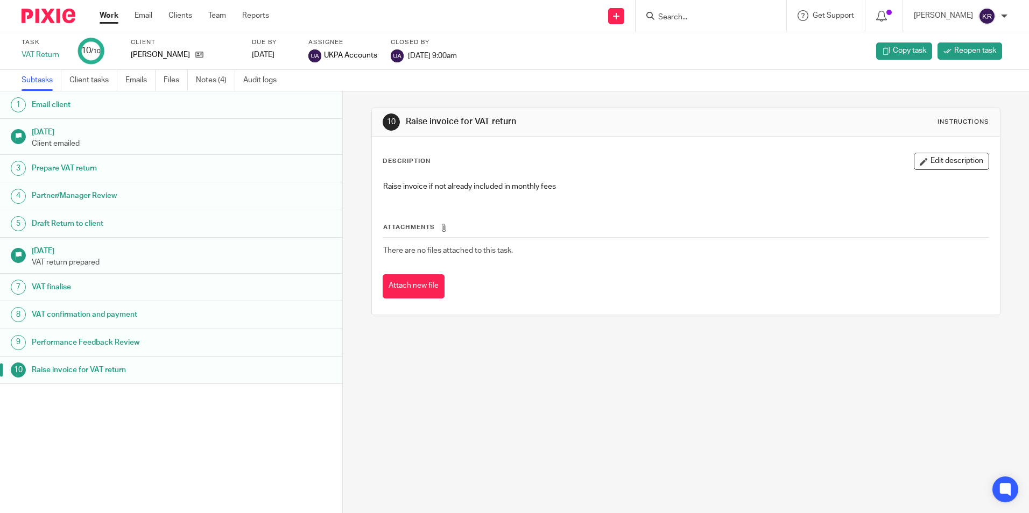 The height and width of the screenshot is (513, 1029). Describe the element at coordinates (175, 80) in the screenshot. I see `a: Files` at that location.